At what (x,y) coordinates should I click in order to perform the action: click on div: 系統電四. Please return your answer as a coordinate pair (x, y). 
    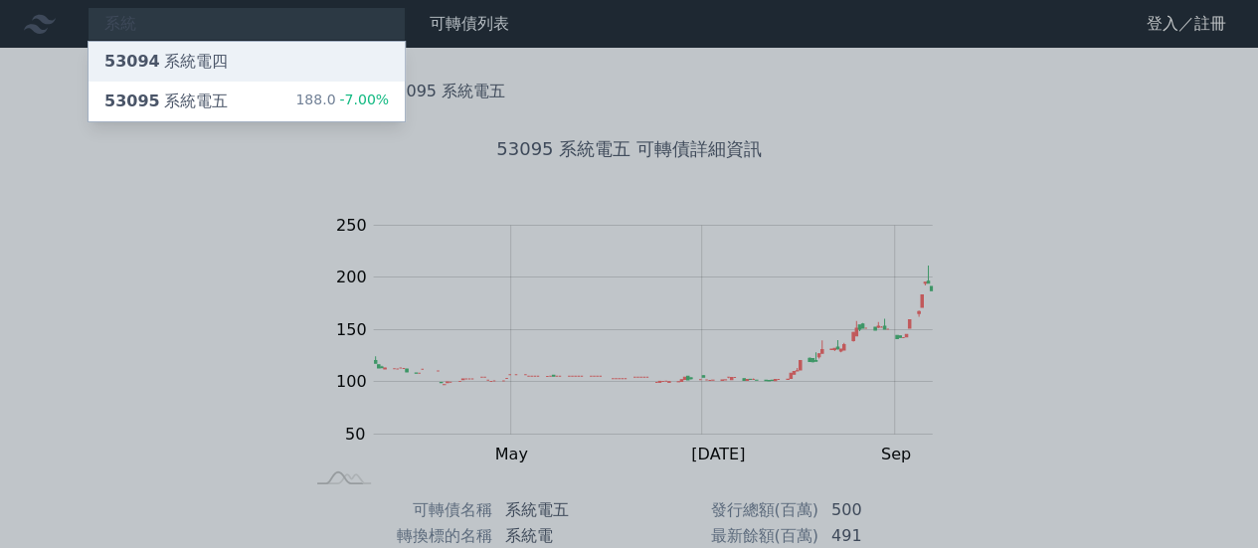
    Looking at the image, I should click on (166, 62).